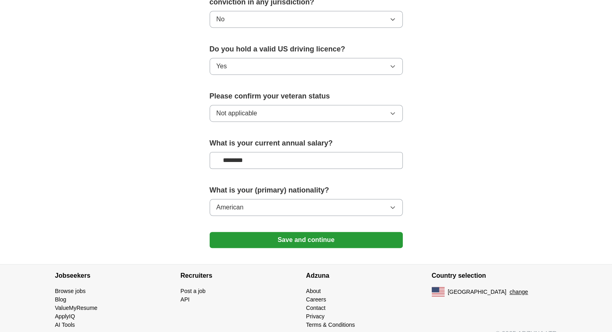 This screenshot has height=332, width=612. I want to click on a: Browse jobs, so click(70, 291).